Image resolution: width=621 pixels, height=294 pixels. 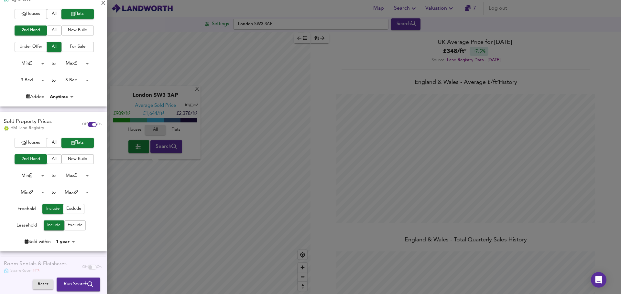 What do you see at coordinates (35, 97) in the screenshot?
I see `div: Added` at bounding box center [35, 97].